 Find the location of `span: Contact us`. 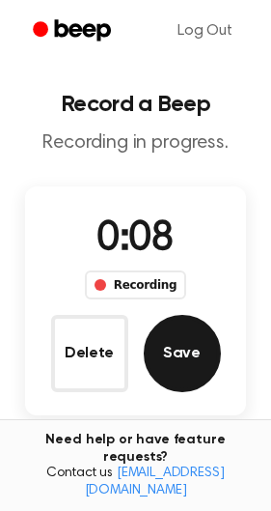

span: Contact us is located at coordinates (135, 482).